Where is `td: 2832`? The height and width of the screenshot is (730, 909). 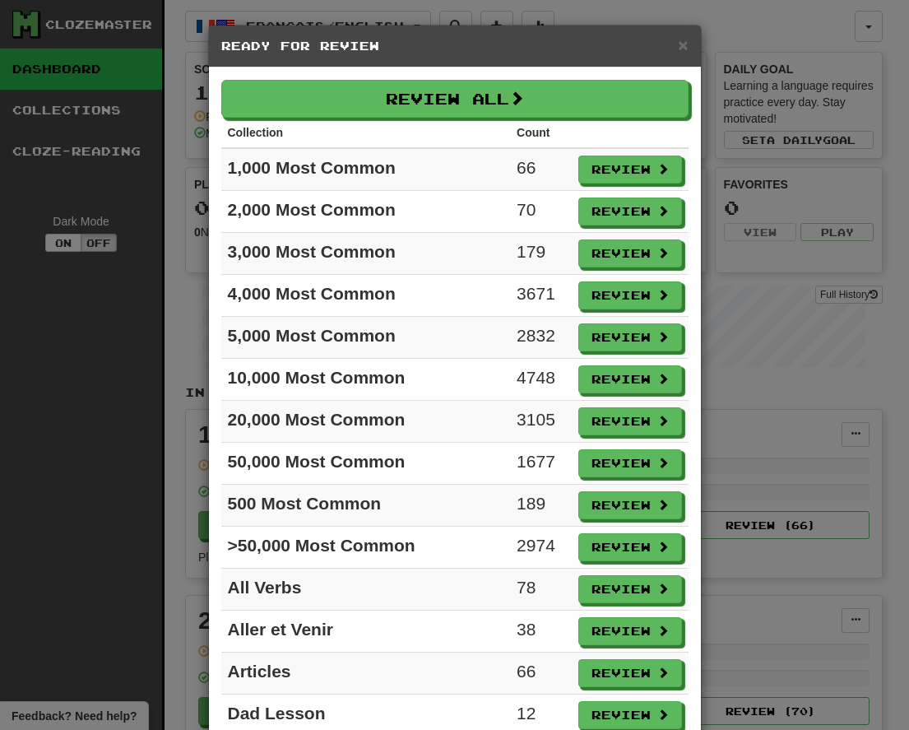 td: 2832 is located at coordinates (541, 337).